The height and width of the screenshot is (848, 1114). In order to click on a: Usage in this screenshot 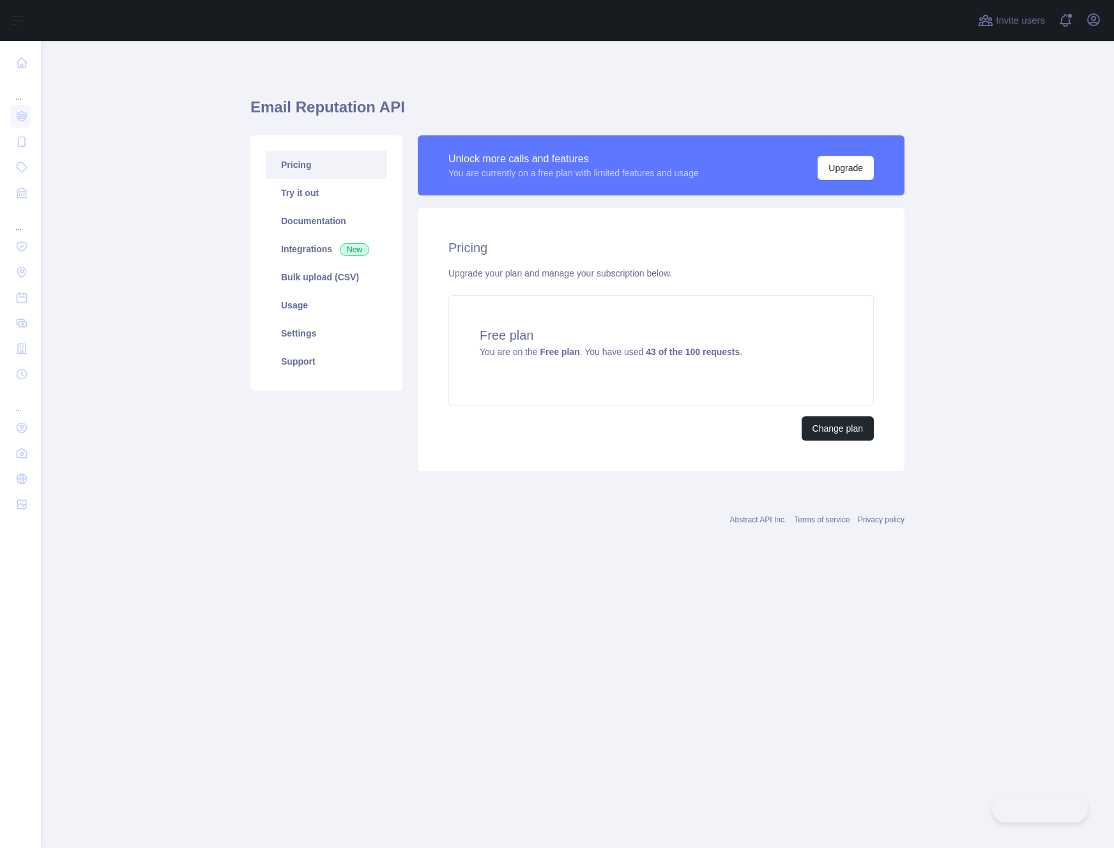, I will do `click(326, 305)`.